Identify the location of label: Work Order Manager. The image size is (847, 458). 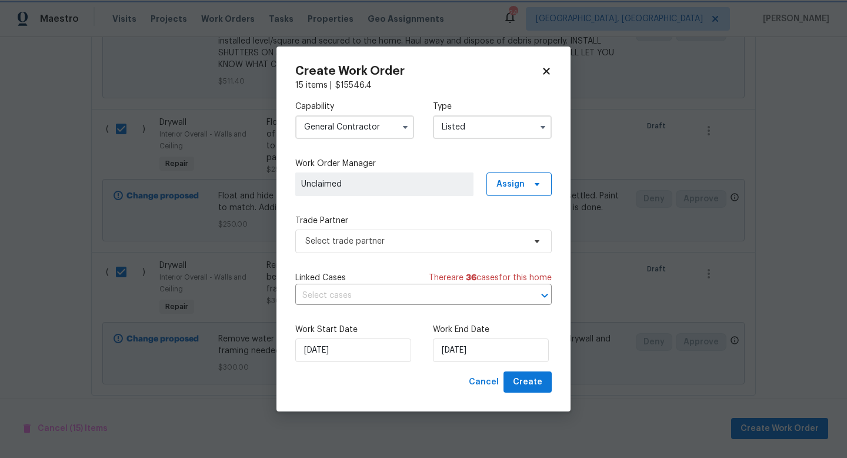
(424, 164).